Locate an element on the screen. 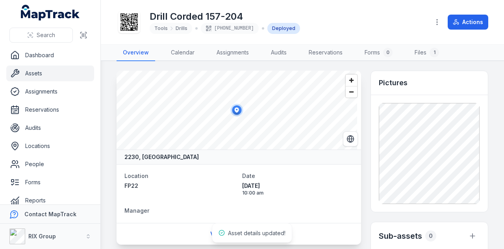  div: Deployed is located at coordinates (284, 28).